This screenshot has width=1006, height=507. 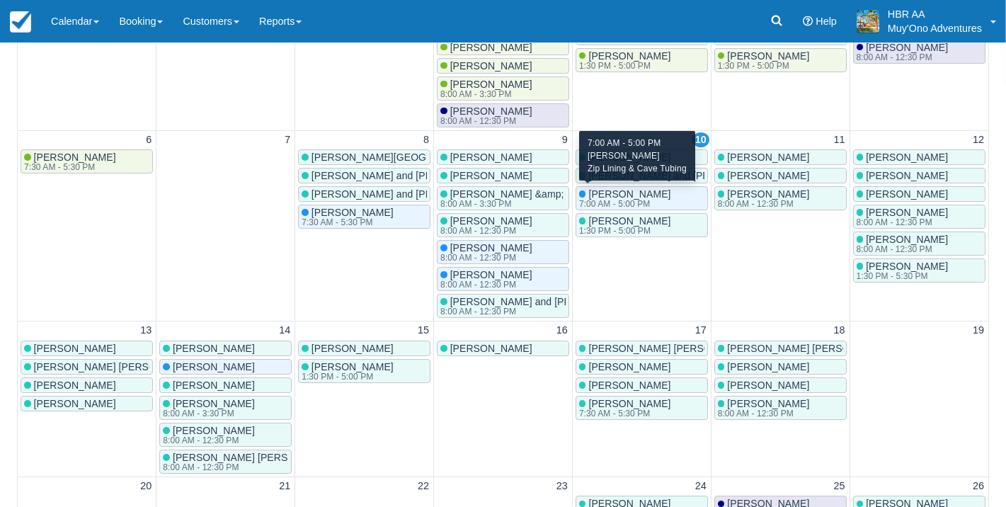 I want to click on a: 9, so click(x=565, y=140).